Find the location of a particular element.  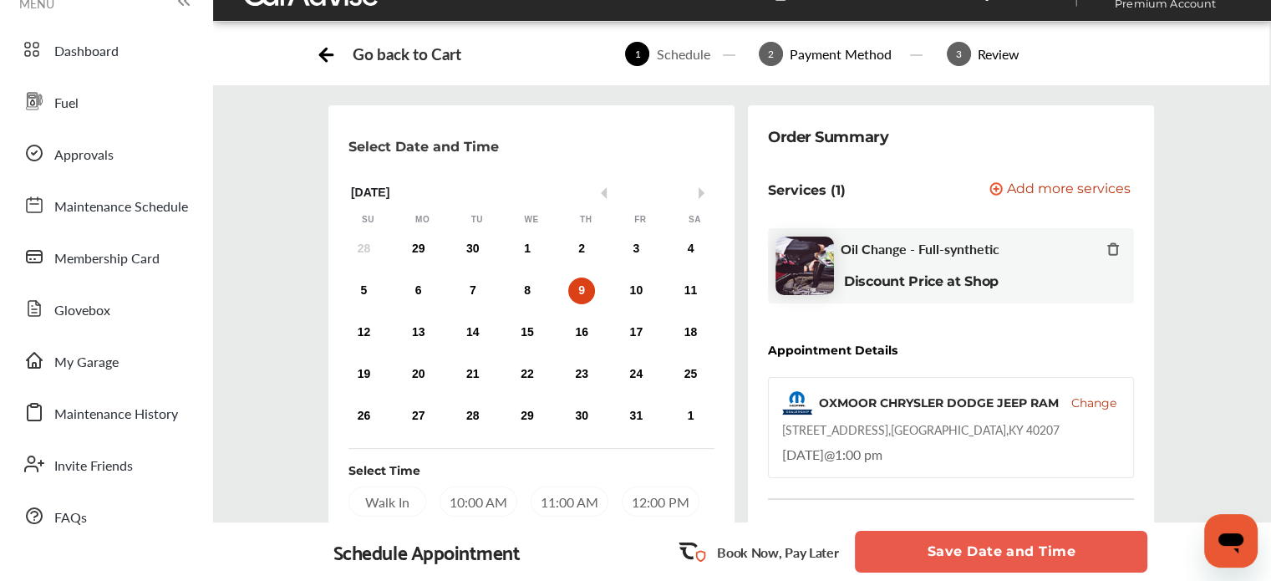

div: Schedule Appointment is located at coordinates (427, 552).